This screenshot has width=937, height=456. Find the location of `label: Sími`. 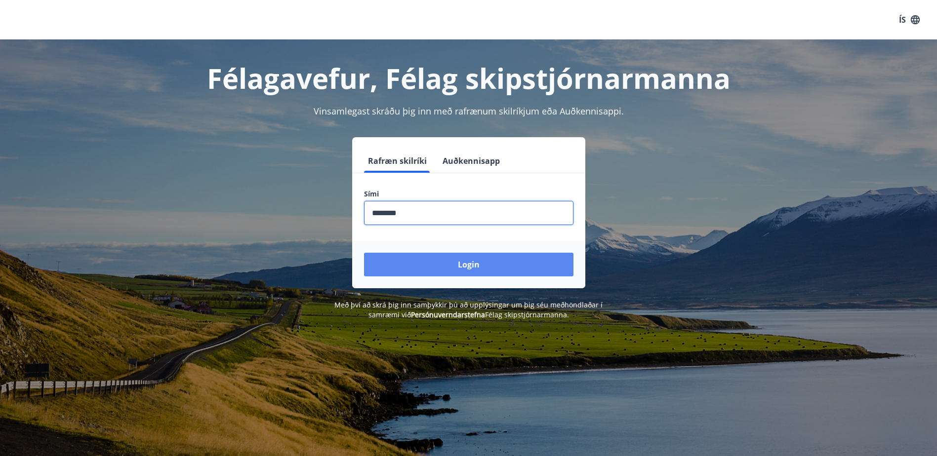

label: Sími is located at coordinates (469, 194).